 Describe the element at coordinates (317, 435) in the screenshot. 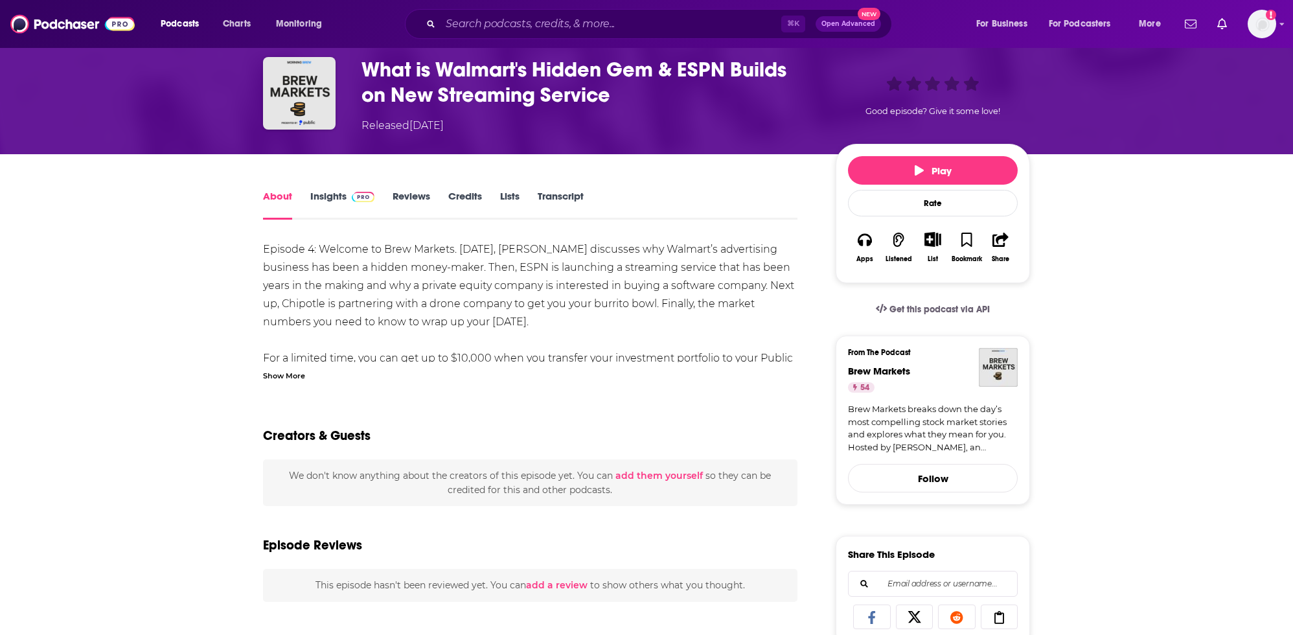

I see `h2: Creators & Guests` at that location.